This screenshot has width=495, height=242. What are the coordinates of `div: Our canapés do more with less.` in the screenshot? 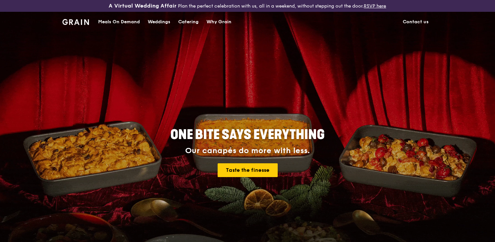 It's located at (248, 151).